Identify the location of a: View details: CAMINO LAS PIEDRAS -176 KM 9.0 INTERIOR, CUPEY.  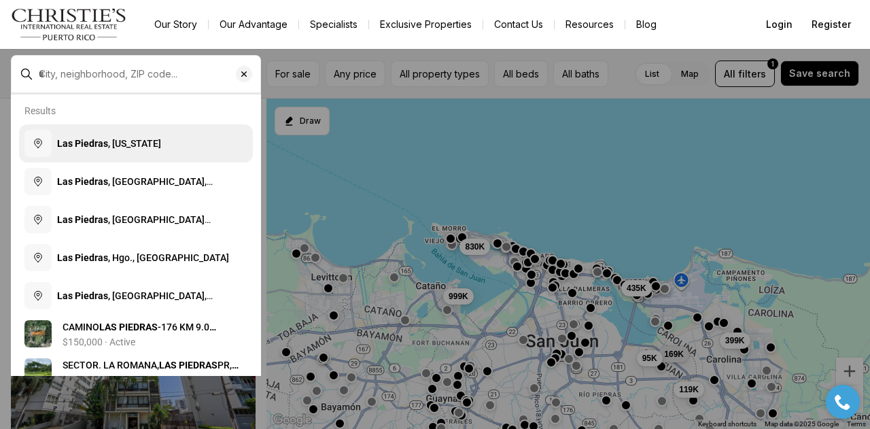
(136, 334).